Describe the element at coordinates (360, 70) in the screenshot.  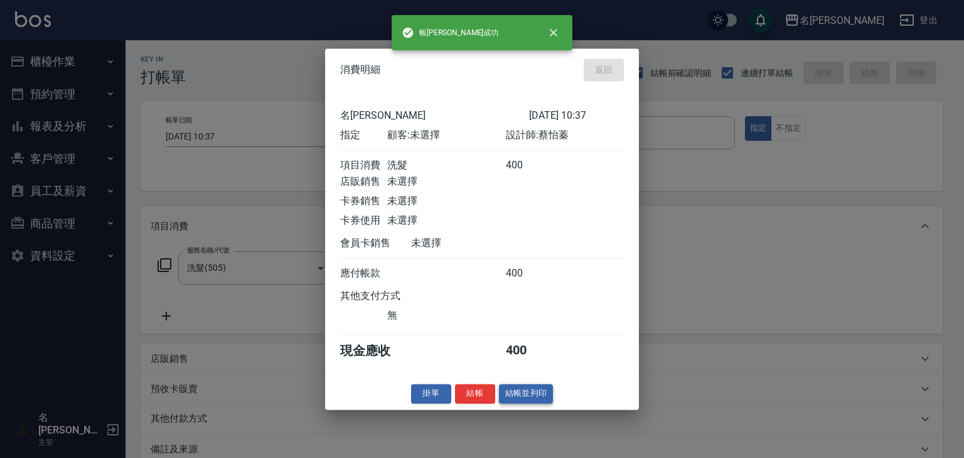
I see `span: 消費明細` at that location.